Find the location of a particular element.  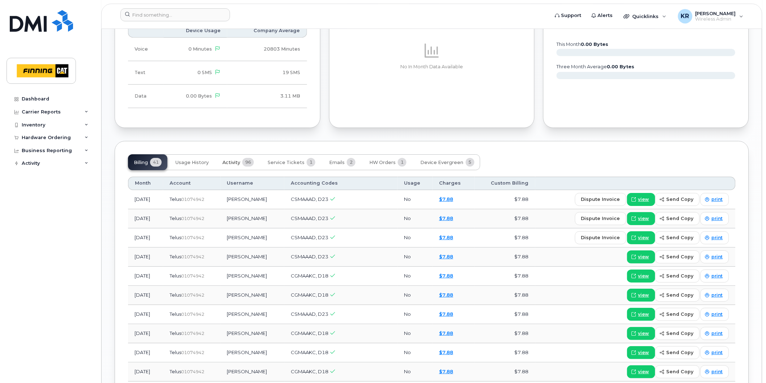

th: Usage is located at coordinates (415, 183).